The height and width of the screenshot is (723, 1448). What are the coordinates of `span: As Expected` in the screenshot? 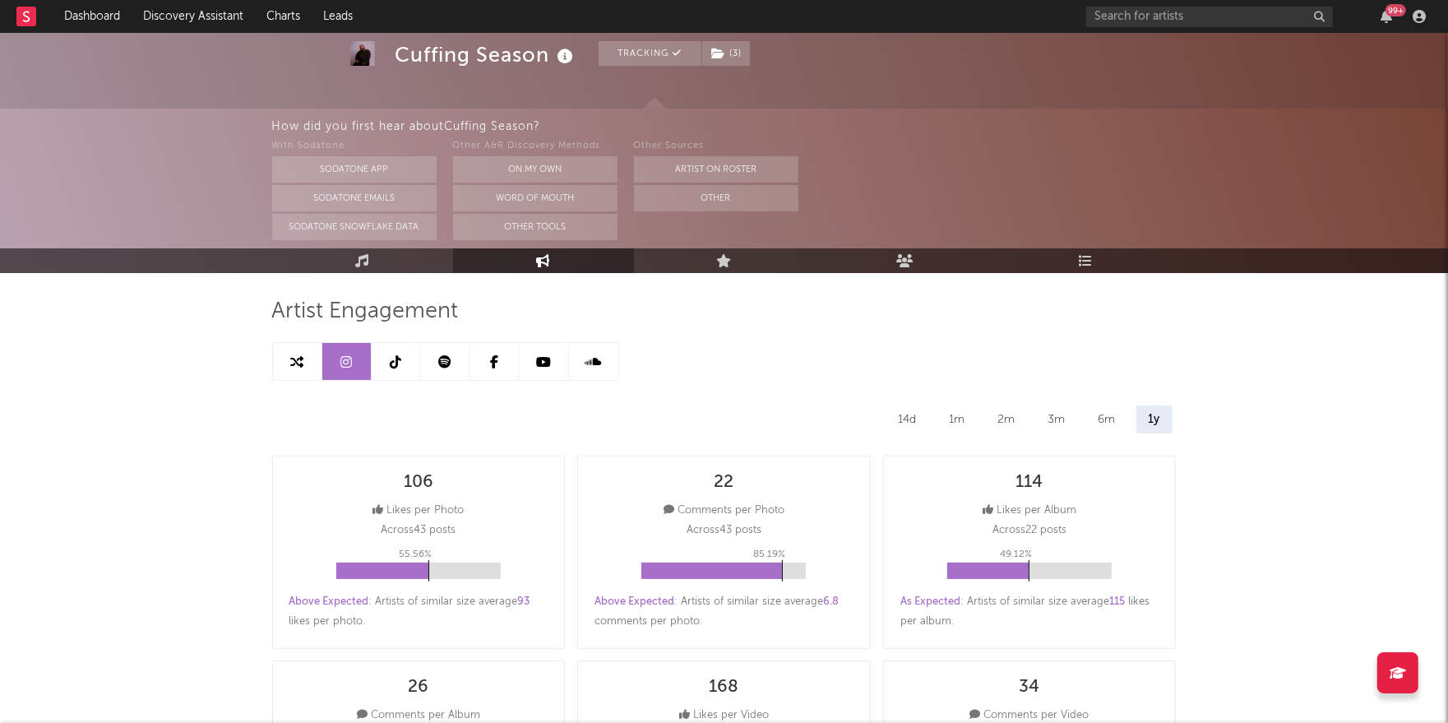 It's located at (930, 601).